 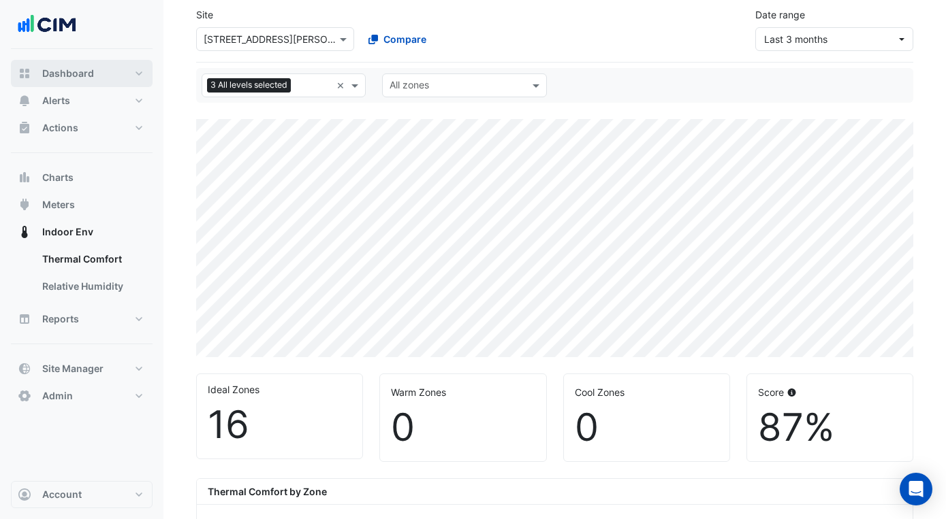 What do you see at coordinates (249, 85) in the screenshot?
I see `span: 3 All levels selected` at bounding box center [249, 85].